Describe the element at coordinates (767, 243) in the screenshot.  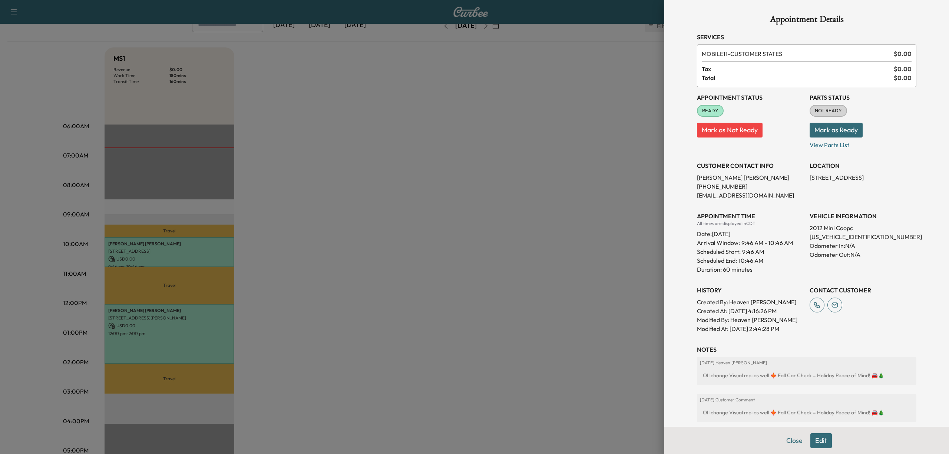
I see `span: 9:46 AM - 10:46 AM` at that location.